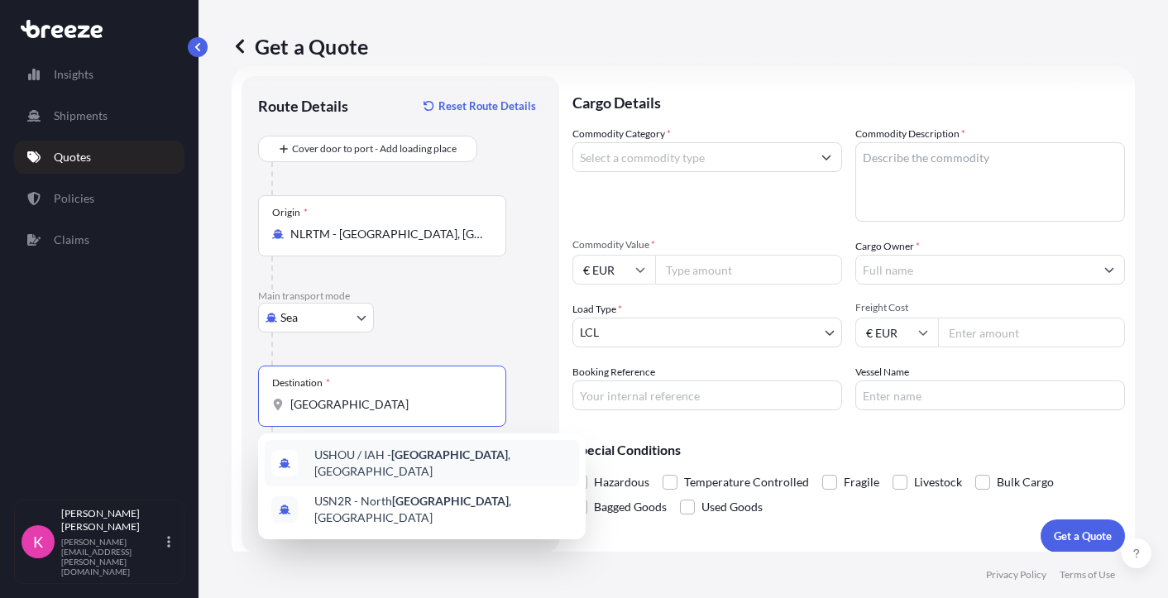 The height and width of the screenshot is (598, 1168). I want to click on span: Livestock, so click(938, 482).